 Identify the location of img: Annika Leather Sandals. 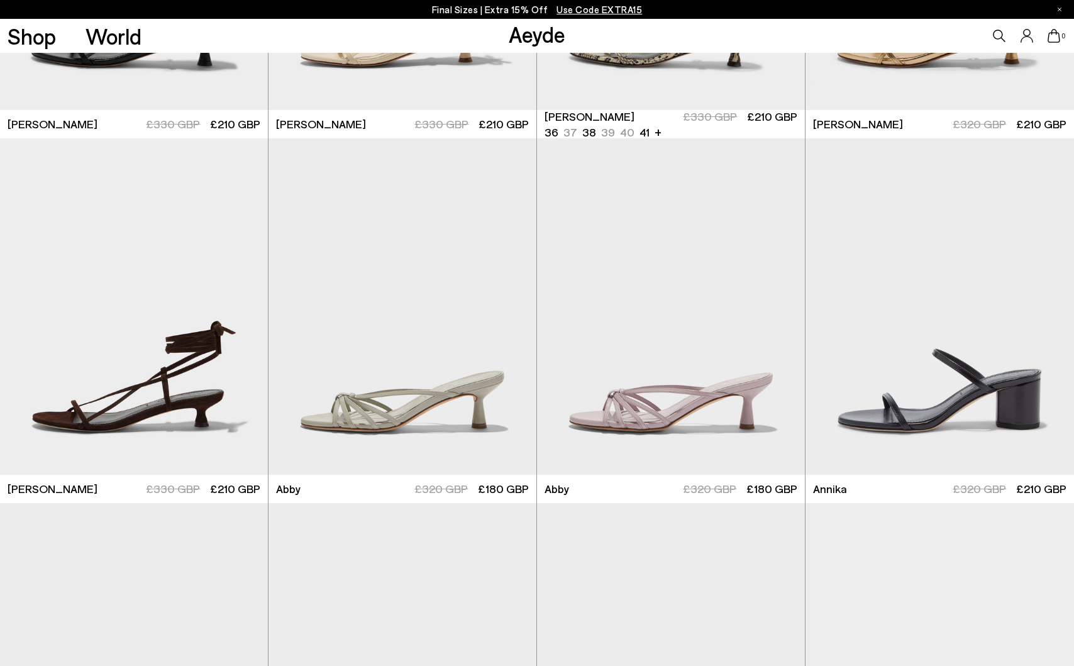
(939, 306).